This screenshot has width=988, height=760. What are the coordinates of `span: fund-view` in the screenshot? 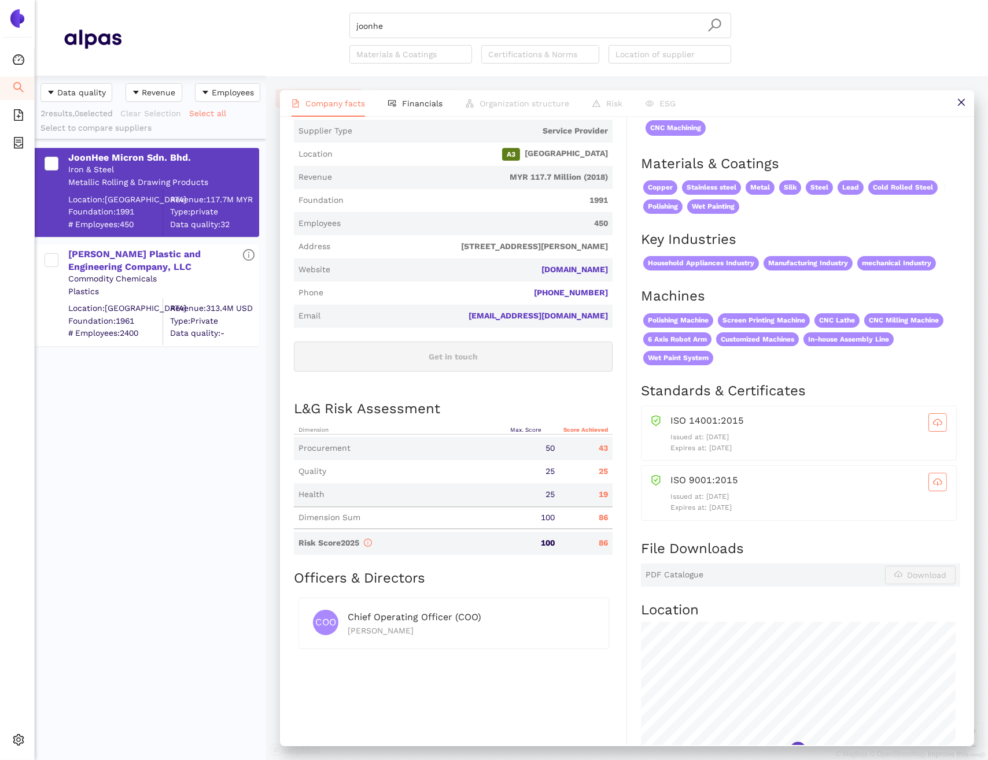 It's located at (392, 104).